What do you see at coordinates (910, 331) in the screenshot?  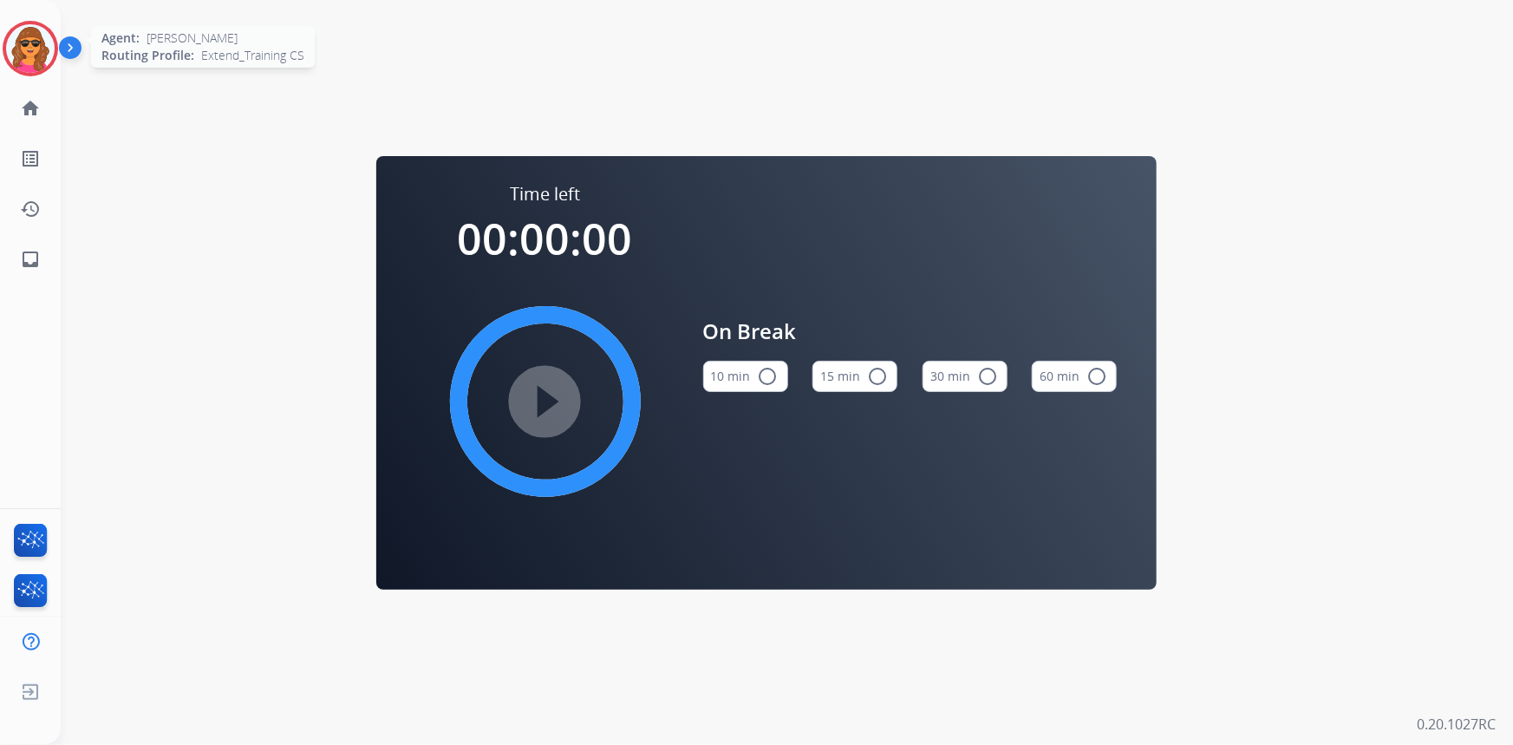 I see `span: On Break` at bounding box center [910, 331].